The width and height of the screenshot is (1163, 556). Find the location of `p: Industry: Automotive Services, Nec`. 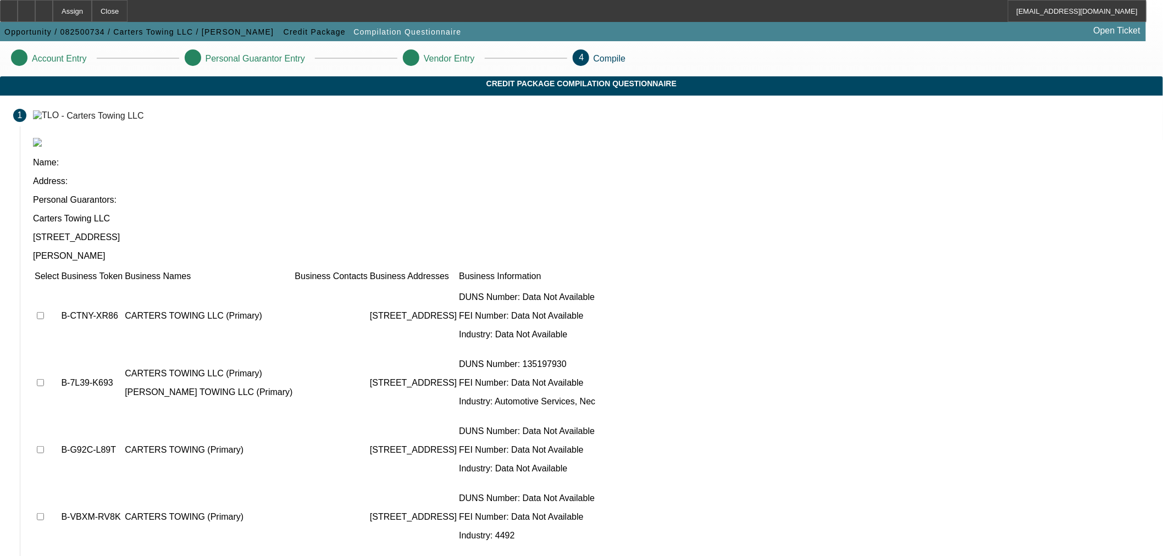

p: Industry: Automotive Services, Nec is located at coordinates (527, 402).